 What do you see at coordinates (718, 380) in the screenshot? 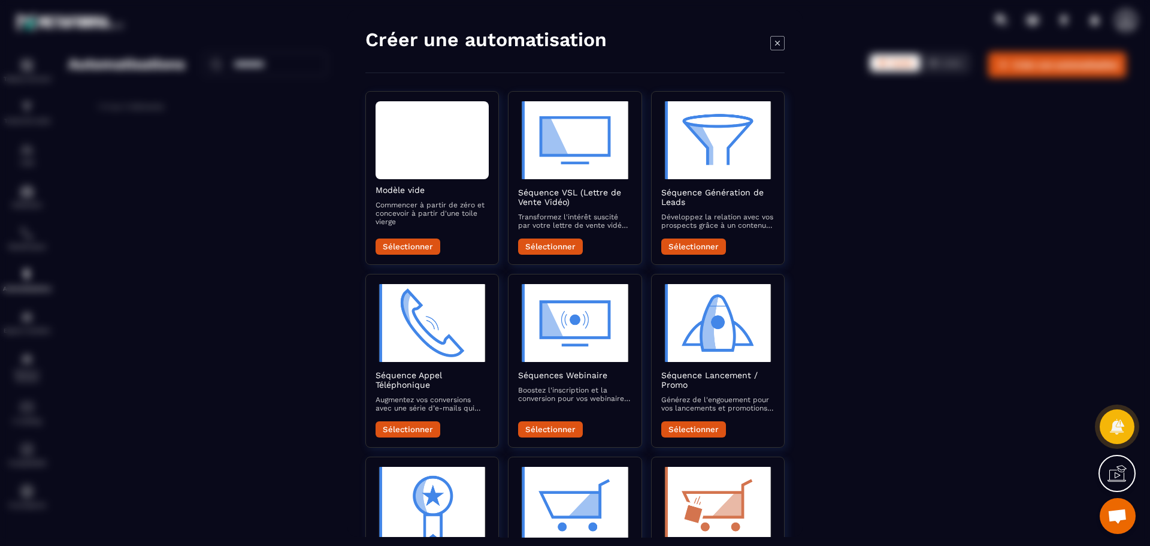
I see `h2: Séquence Lancement / Promo` at bounding box center [718, 380].